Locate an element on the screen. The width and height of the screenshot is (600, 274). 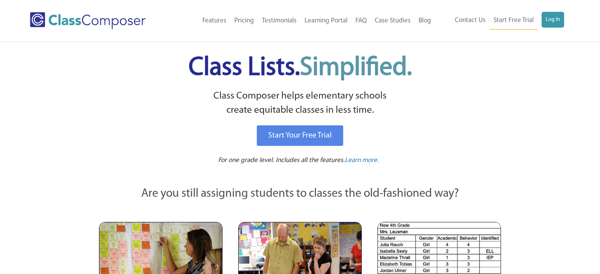
a: FAQ is located at coordinates (361, 21).